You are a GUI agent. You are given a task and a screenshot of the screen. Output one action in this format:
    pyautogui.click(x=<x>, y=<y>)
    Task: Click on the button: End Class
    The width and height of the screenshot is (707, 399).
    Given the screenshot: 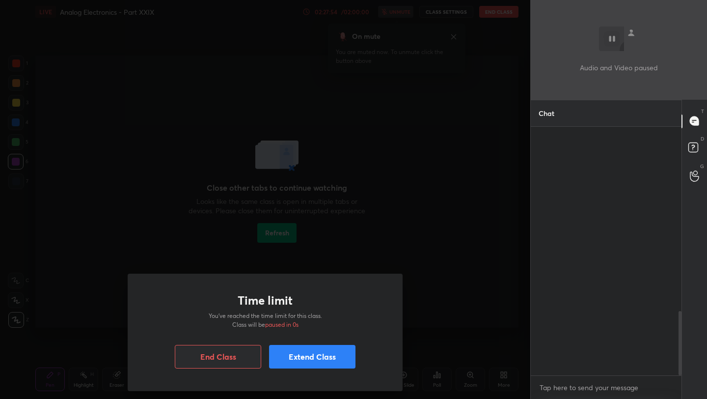 What is the action you would take?
    pyautogui.click(x=218, y=356)
    